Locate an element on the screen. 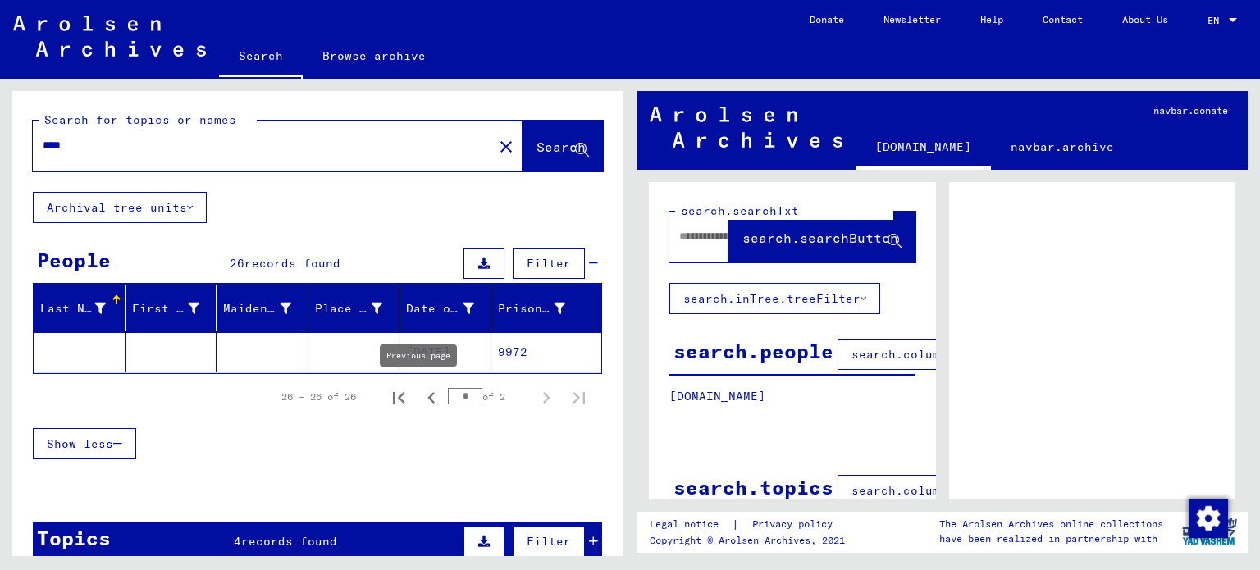 Image resolution: width=1260 pixels, height=570 pixels. mat-header-cell: Prisoner # is located at coordinates (546, 308).